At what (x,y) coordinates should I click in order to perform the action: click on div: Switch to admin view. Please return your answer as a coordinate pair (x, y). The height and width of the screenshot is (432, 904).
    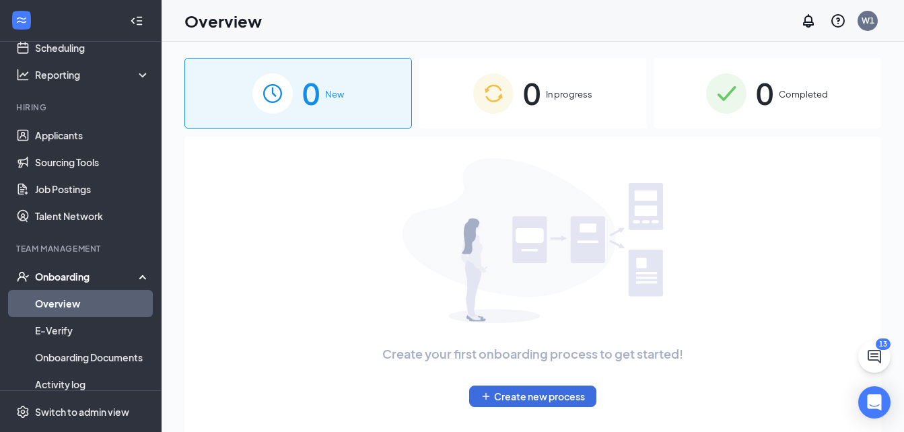
    Looking at the image, I should click on (82, 412).